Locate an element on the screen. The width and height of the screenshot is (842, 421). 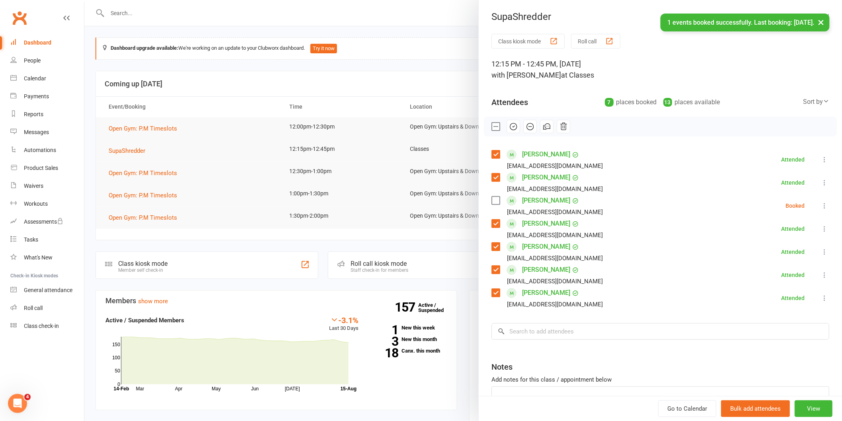
div: Reports is located at coordinates (33, 114).